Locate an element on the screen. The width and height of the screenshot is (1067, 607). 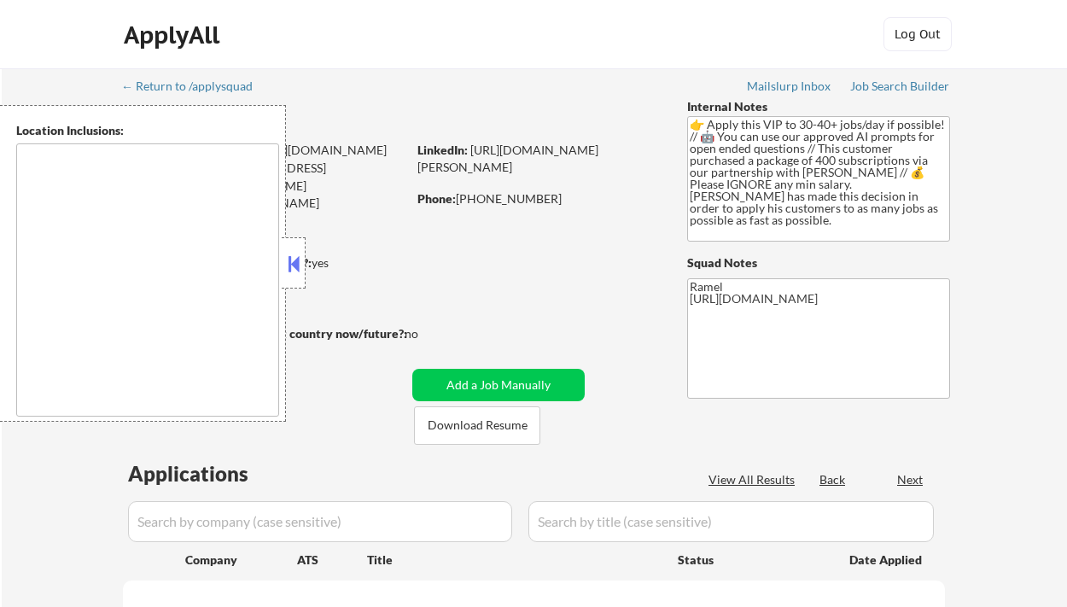
div: Company is located at coordinates (241, 560).